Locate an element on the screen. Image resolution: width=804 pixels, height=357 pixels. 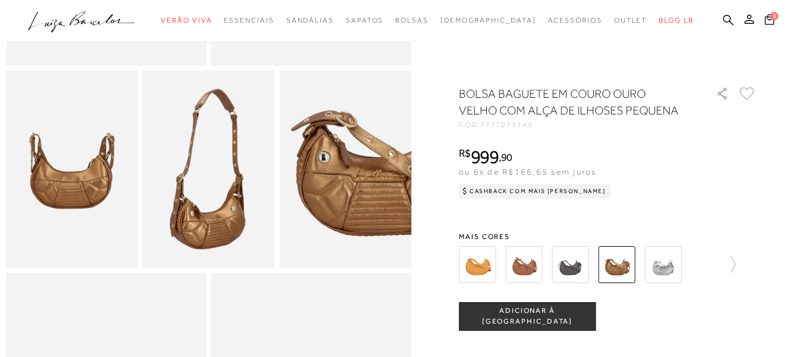
img: BOLSA BAGUETE EM COURO ESTONADO CINZA GRAFITE COM ALÇA DE ILHOSES PEQUENA is located at coordinates (570, 264).